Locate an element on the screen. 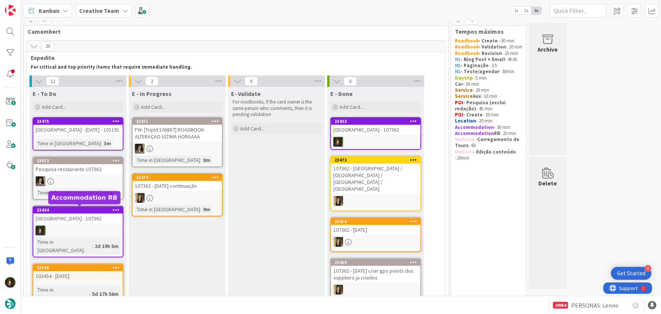 The image size is (661, 314). span: 6 is located at coordinates (350, 81).